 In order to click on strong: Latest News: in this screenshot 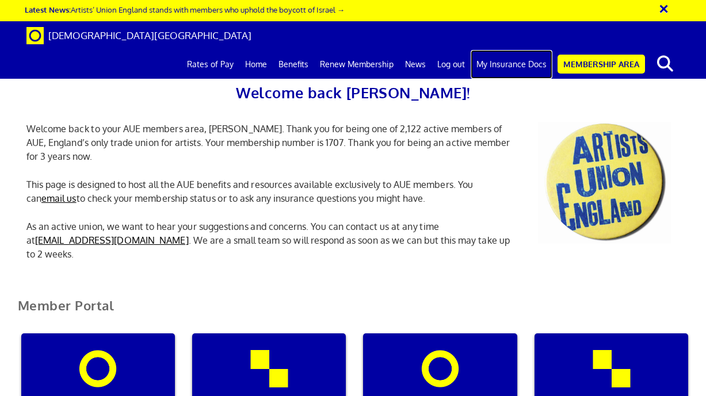, I will do `click(48, 9)`.